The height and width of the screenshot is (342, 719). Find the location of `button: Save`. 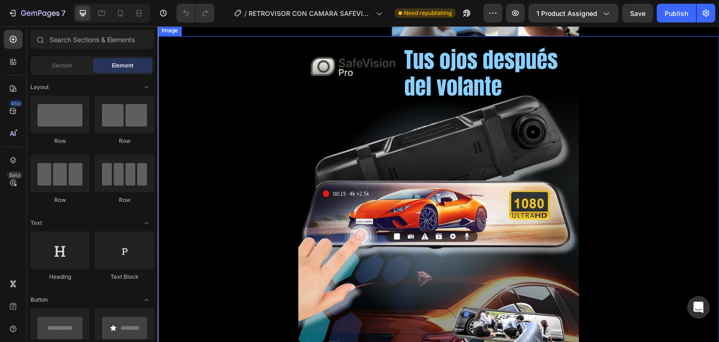

button: Save is located at coordinates (637, 13).